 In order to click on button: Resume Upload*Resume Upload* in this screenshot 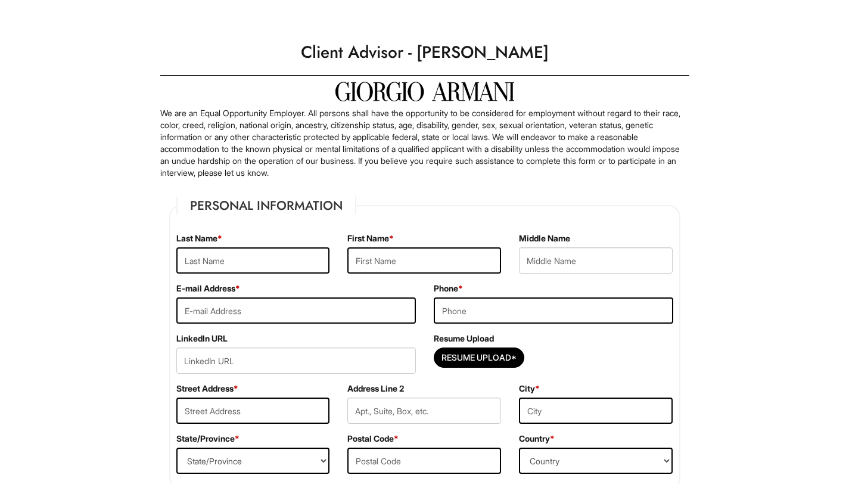, I will do `click(479, 357)`.